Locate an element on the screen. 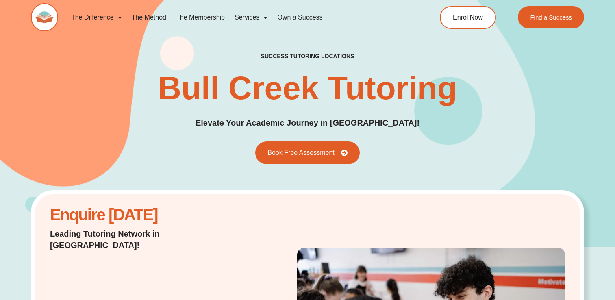  span: Find a Success is located at coordinates (551, 17).